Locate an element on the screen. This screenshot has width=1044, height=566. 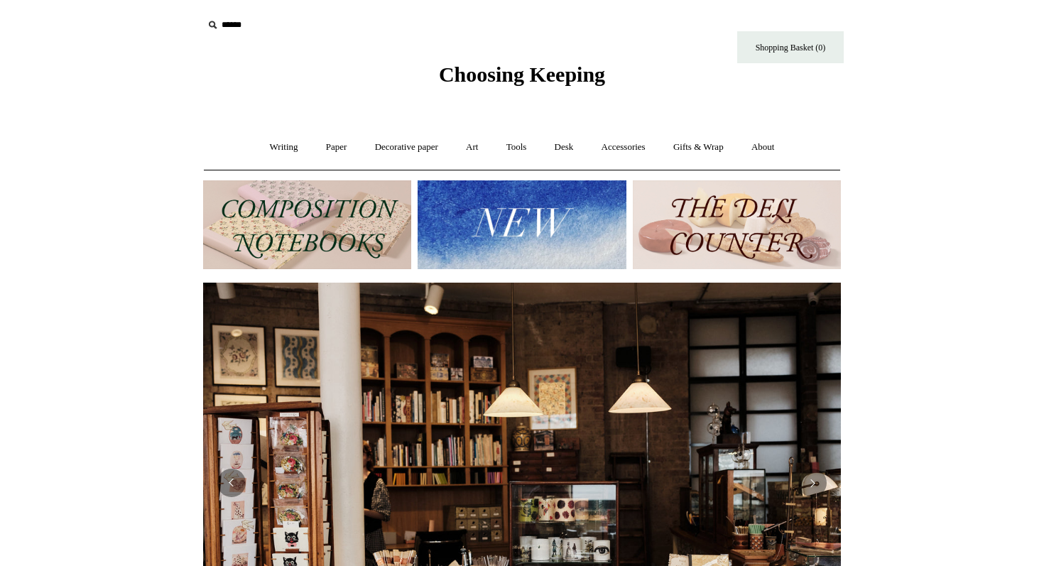
a: Decorative paper is located at coordinates (406, 147).